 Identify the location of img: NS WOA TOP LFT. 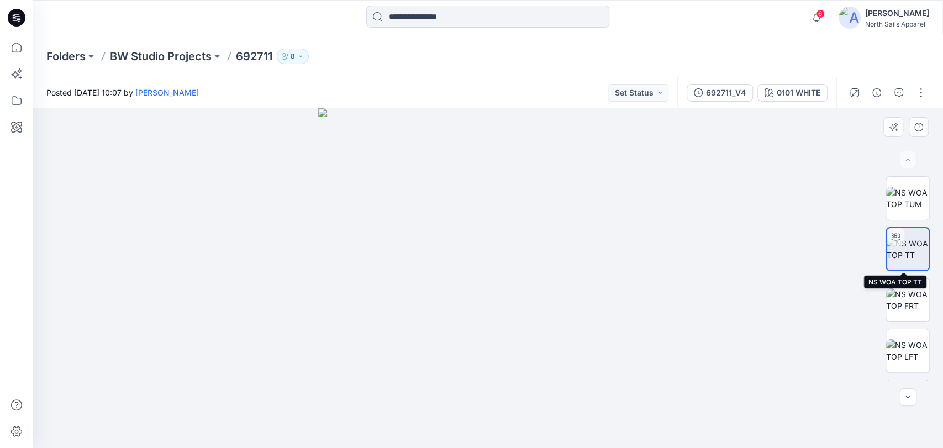
(908, 351).